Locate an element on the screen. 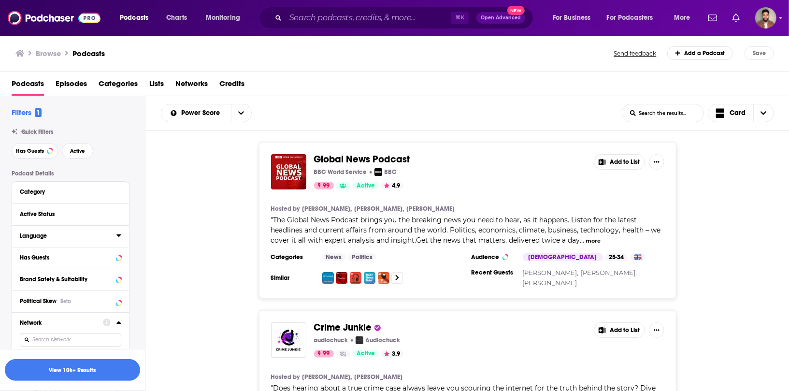  span: For Business is located at coordinates (572, 18).